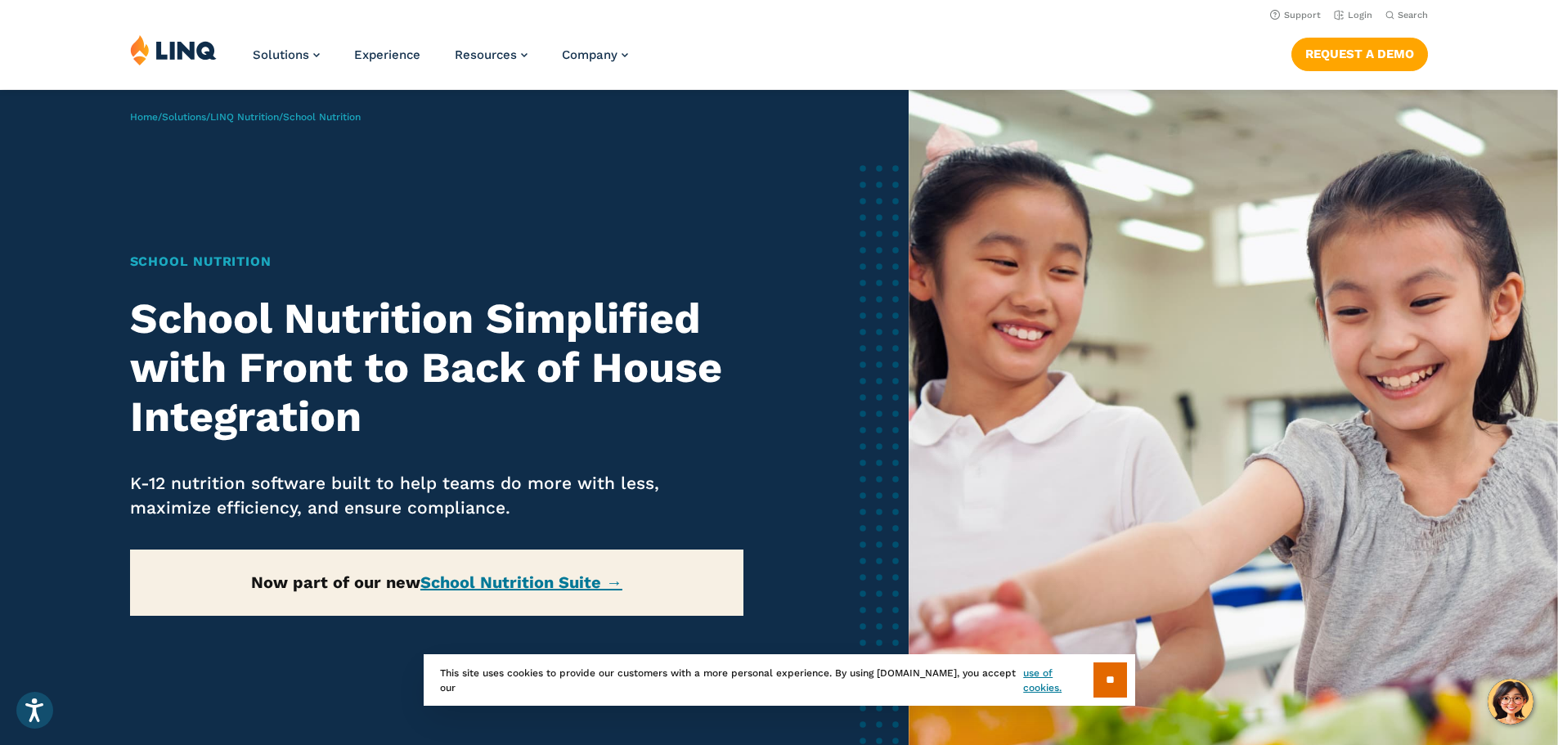  I want to click on a: Request a Demo, so click(1359, 54).